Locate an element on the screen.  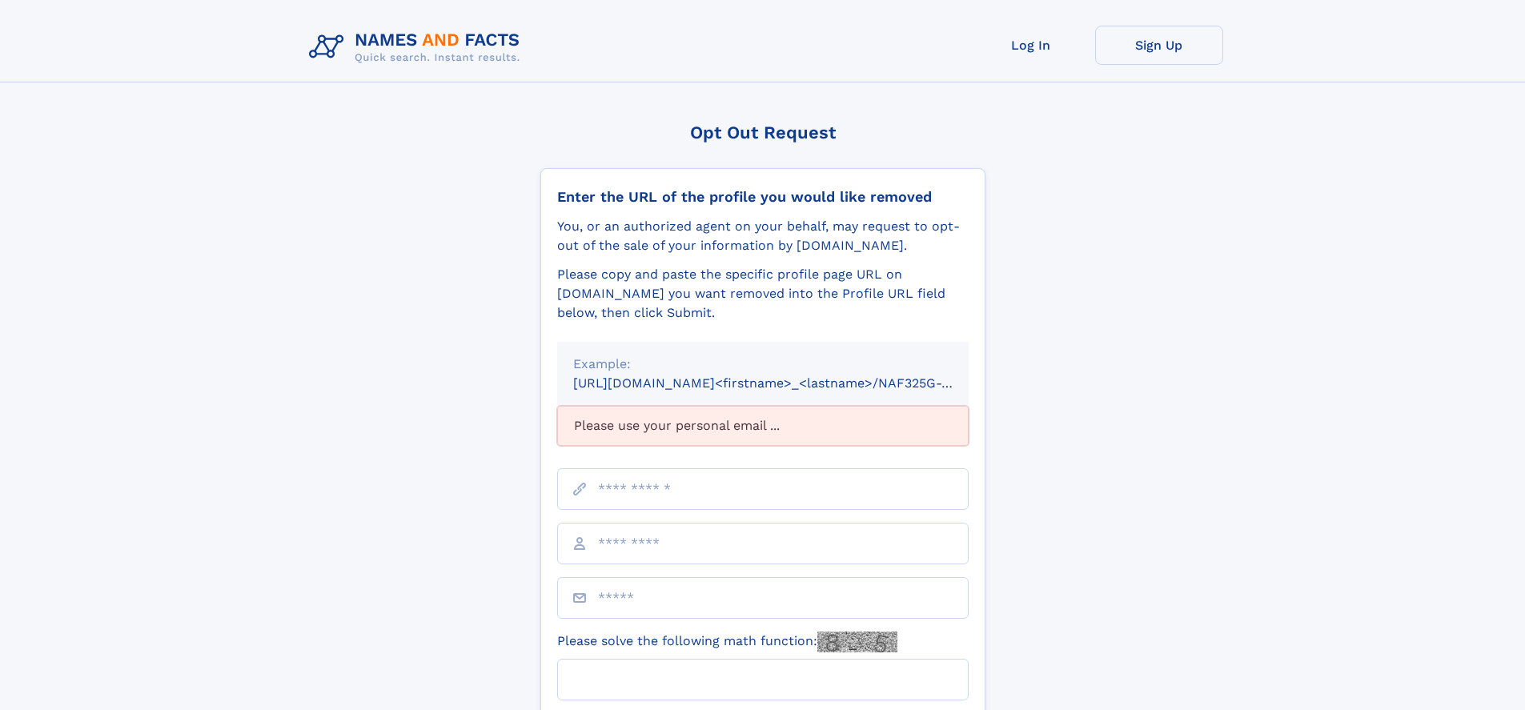
div: Enter the URL of the profile you would like removed is located at coordinates (763, 197).